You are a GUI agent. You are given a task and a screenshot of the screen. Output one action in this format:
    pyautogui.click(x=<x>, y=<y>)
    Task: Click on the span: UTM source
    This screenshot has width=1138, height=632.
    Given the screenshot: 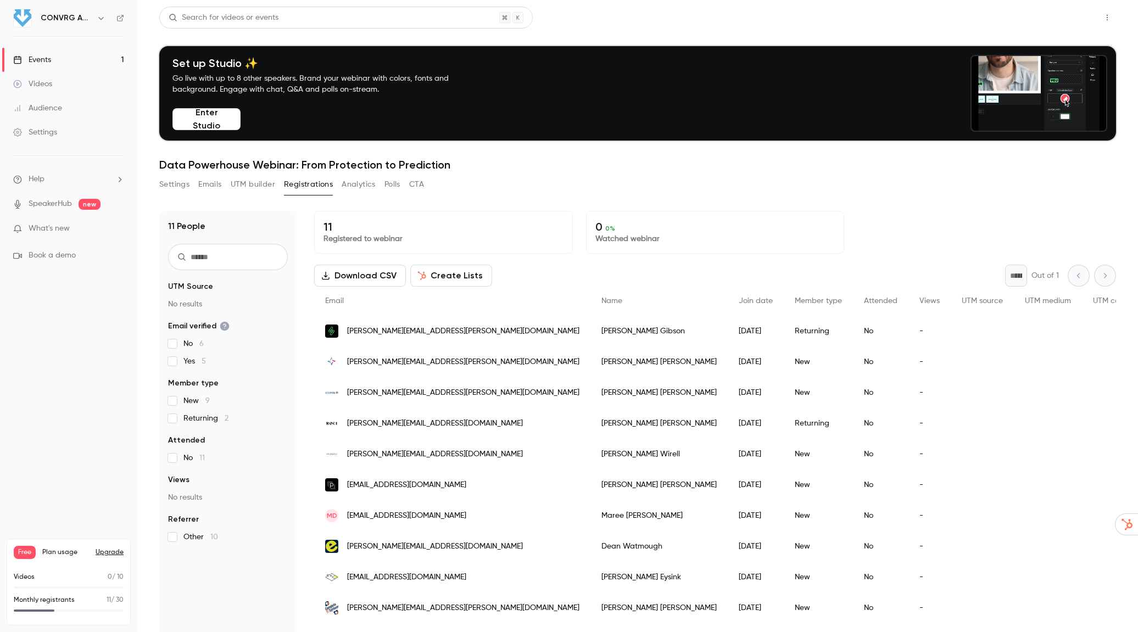 What is the action you would take?
    pyautogui.click(x=982, y=301)
    